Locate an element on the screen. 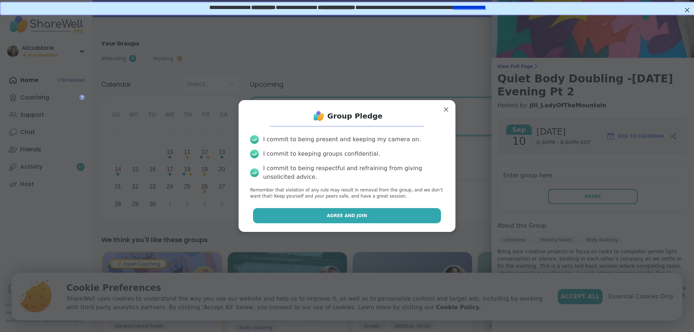 The height and width of the screenshot is (332, 694). span: Agree and Join is located at coordinates (347, 216).